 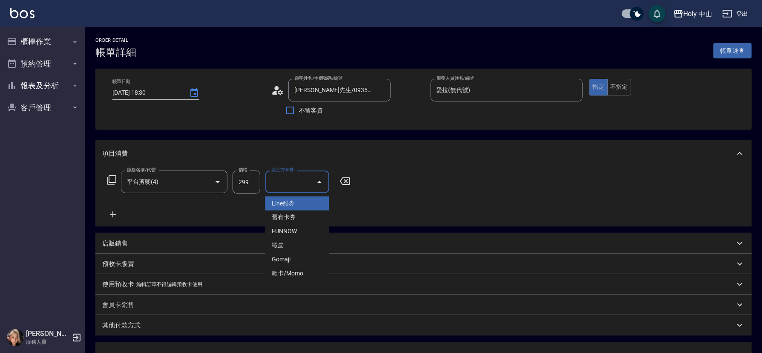 I want to click on button: 帳單速查, so click(x=733, y=51).